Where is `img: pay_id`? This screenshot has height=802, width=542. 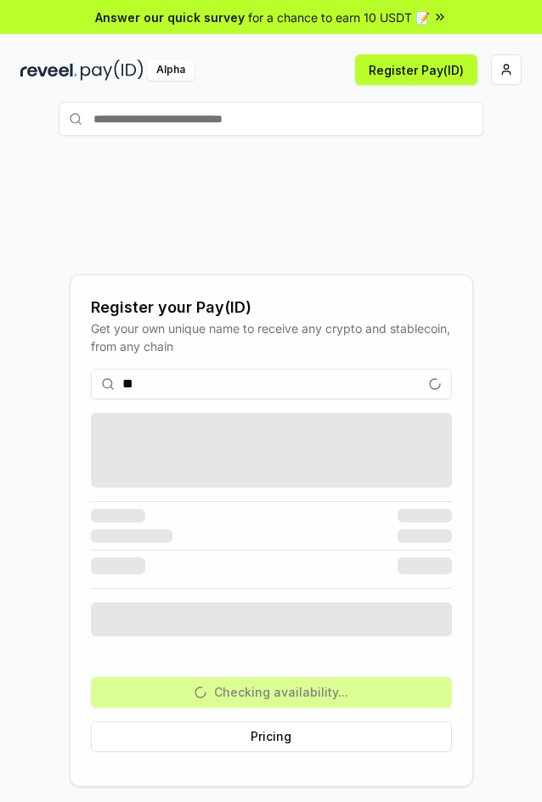
img: pay_id is located at coordinates (112, 70).